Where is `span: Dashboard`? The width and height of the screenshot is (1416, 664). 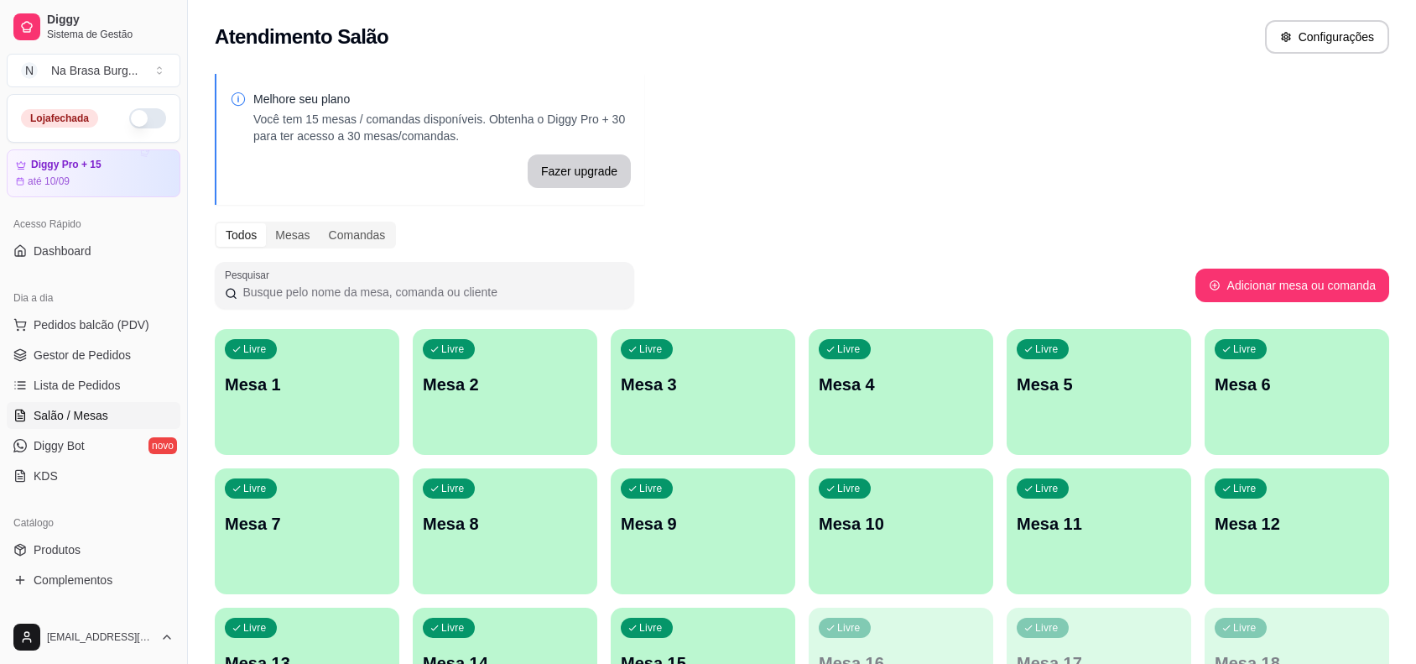
span: Dashboard is located at coordinates (62, 251).